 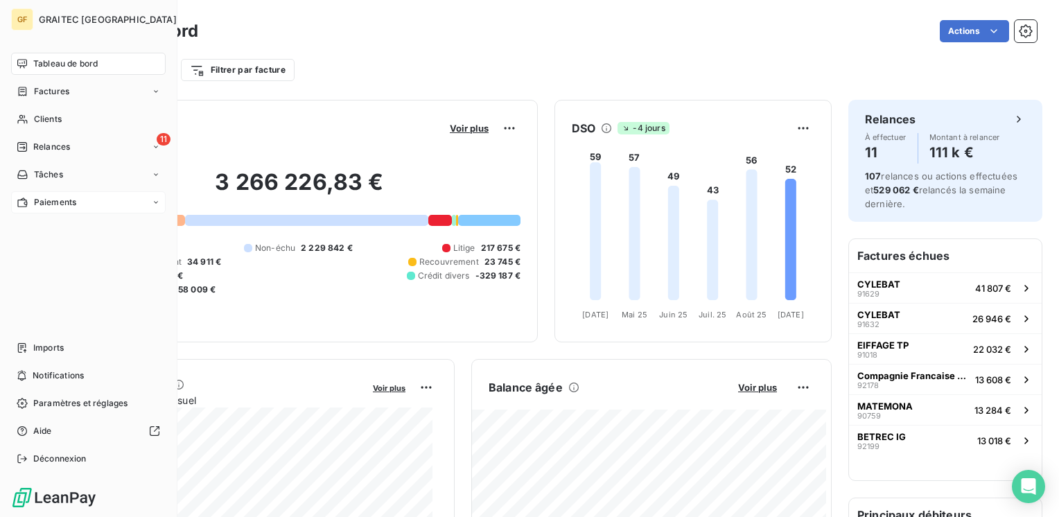 What do you see at coordinates (713, 315) in the screenshot?
I see `tspan: Juil. 25` at bounding box center [713, 315].